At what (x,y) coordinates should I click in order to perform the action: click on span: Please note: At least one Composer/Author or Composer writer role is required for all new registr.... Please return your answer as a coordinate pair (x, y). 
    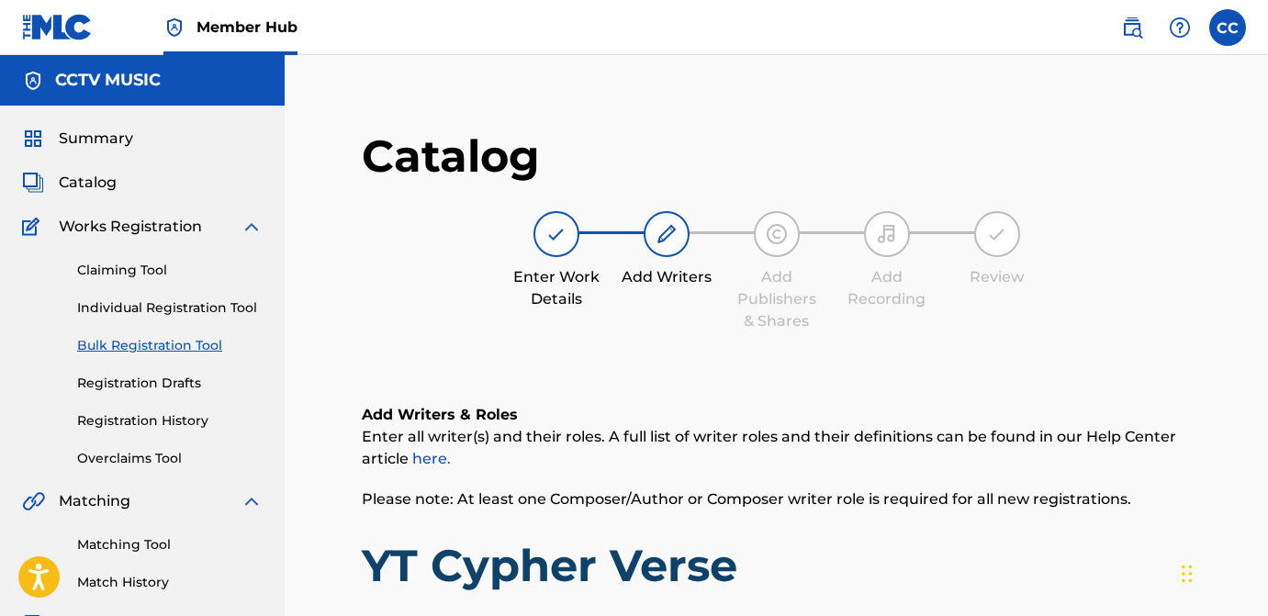
    Looking at the image, I should click on (747, 499).